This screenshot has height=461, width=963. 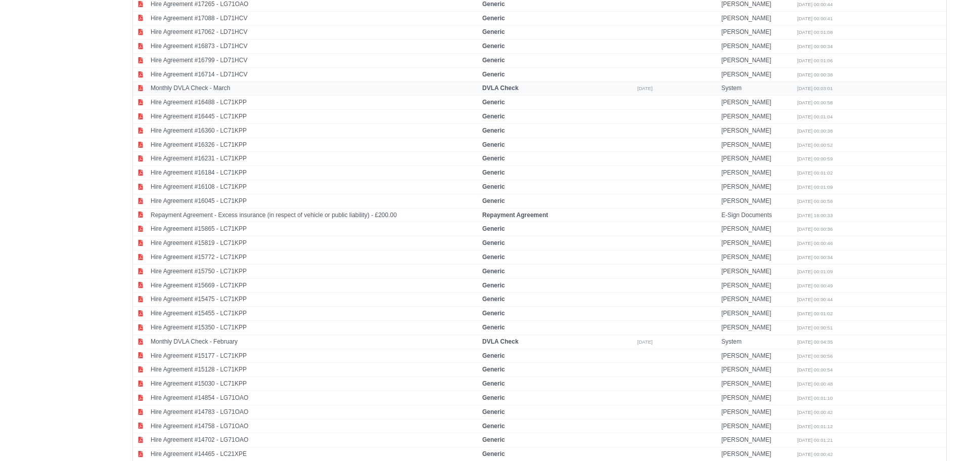 I want to click on td: E-Sign Documents, so click(x=757, y=215).